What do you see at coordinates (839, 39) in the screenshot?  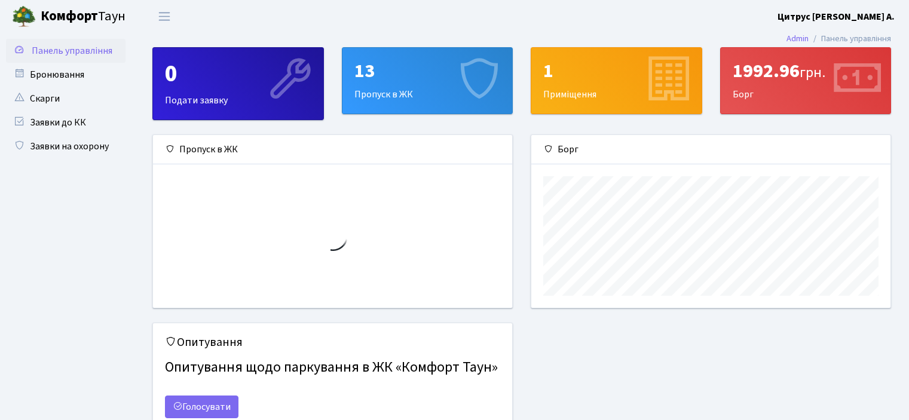 I see `nav: breadcrumb` at bounding box center [839, 39].